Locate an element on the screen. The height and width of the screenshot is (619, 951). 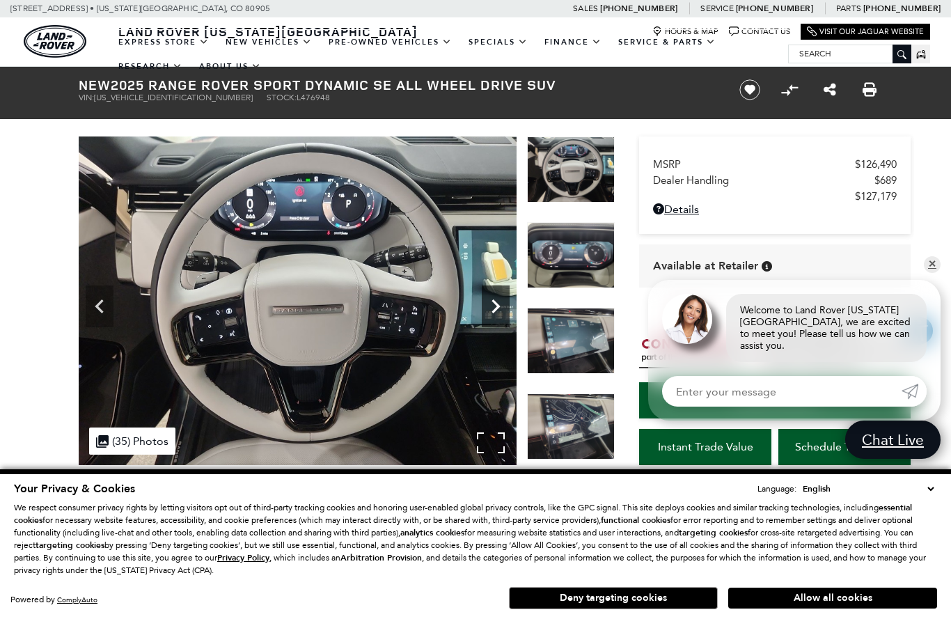
a: Contact Us is located at coordinates (760, 31).